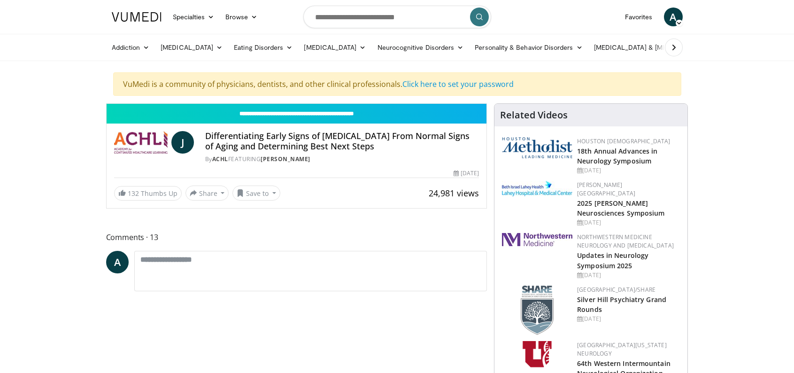 The image size is (794, 373). What do you see at coordinates (638, 17) in the screenshot?
I see `a: Favorites` at bounding box center [638, 17].